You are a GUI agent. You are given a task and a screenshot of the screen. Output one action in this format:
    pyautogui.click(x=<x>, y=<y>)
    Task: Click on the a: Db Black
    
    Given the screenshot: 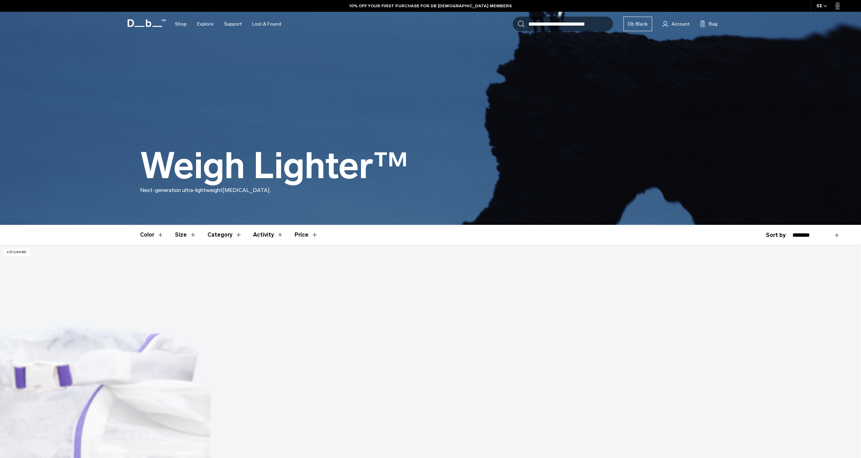 What is the action you would take?
    pyautogui.click(x=637, y=24)
    